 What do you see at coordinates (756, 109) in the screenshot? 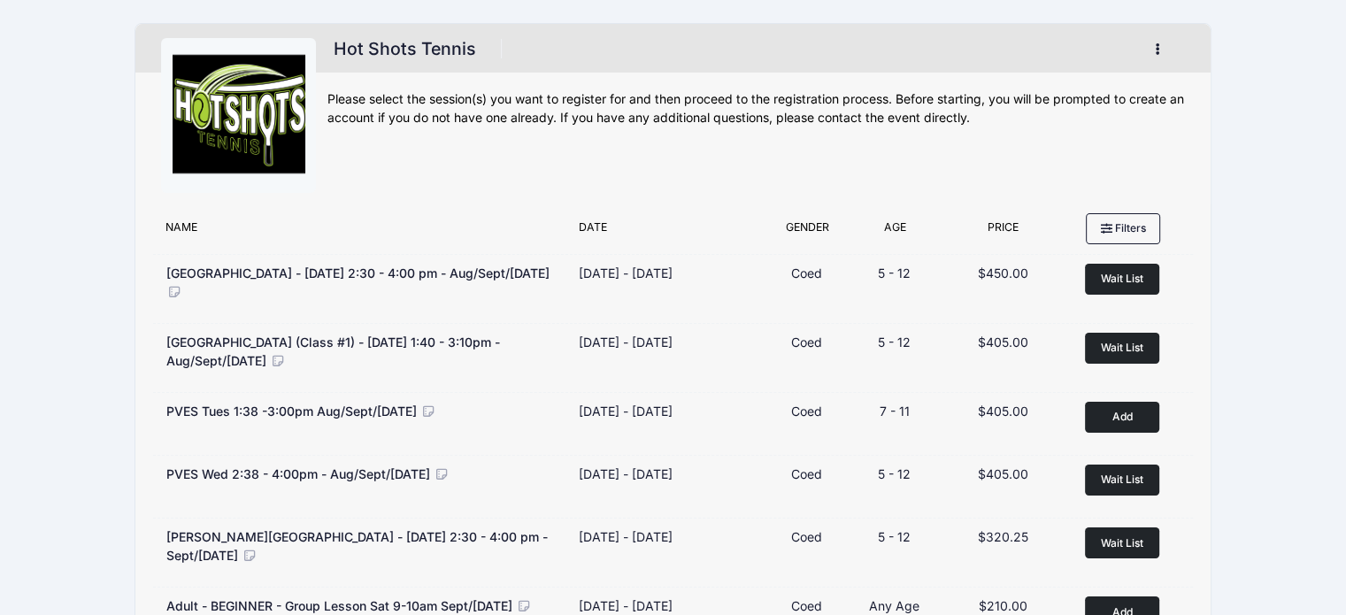
I see `div: Please select the session(s) you want to register for and then proceed to the registration proces...` at bounding box center [756, 109].